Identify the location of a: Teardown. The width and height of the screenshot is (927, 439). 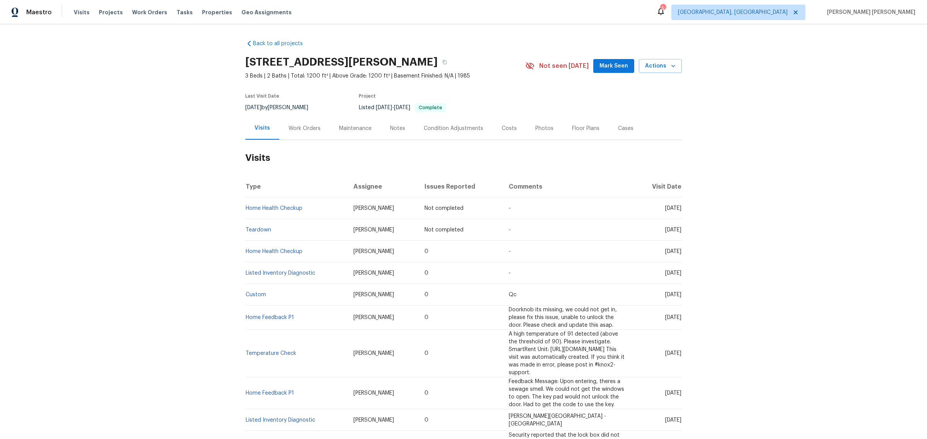
(258, 230).